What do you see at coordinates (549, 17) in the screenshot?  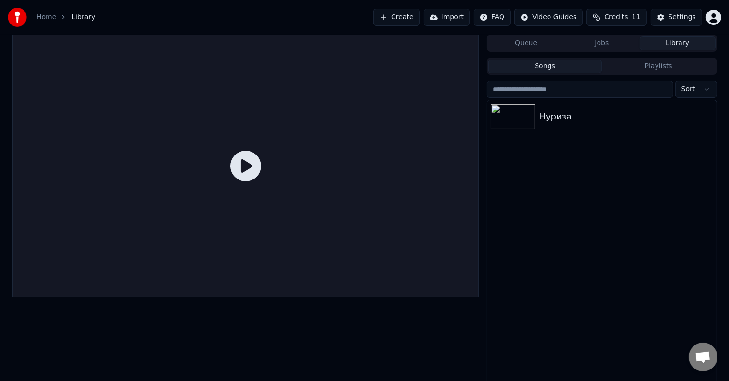 I see `button: Video Guides` at bounding box center [549, 17].